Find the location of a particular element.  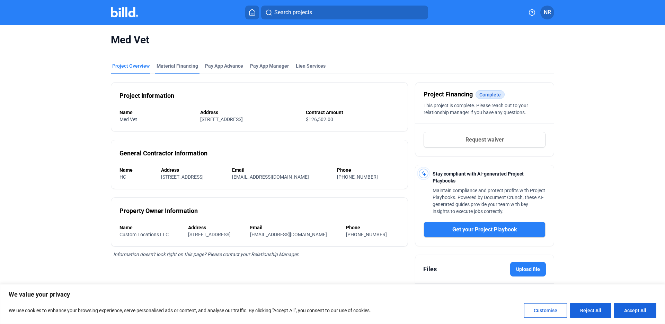

span: Pay App Manager is located at coordinates (270, 66).